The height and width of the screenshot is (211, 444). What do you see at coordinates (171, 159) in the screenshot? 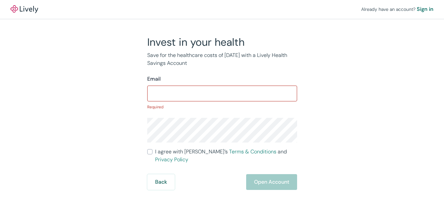
I see `a: Privacy Policy` at bounding box center [171, 159].